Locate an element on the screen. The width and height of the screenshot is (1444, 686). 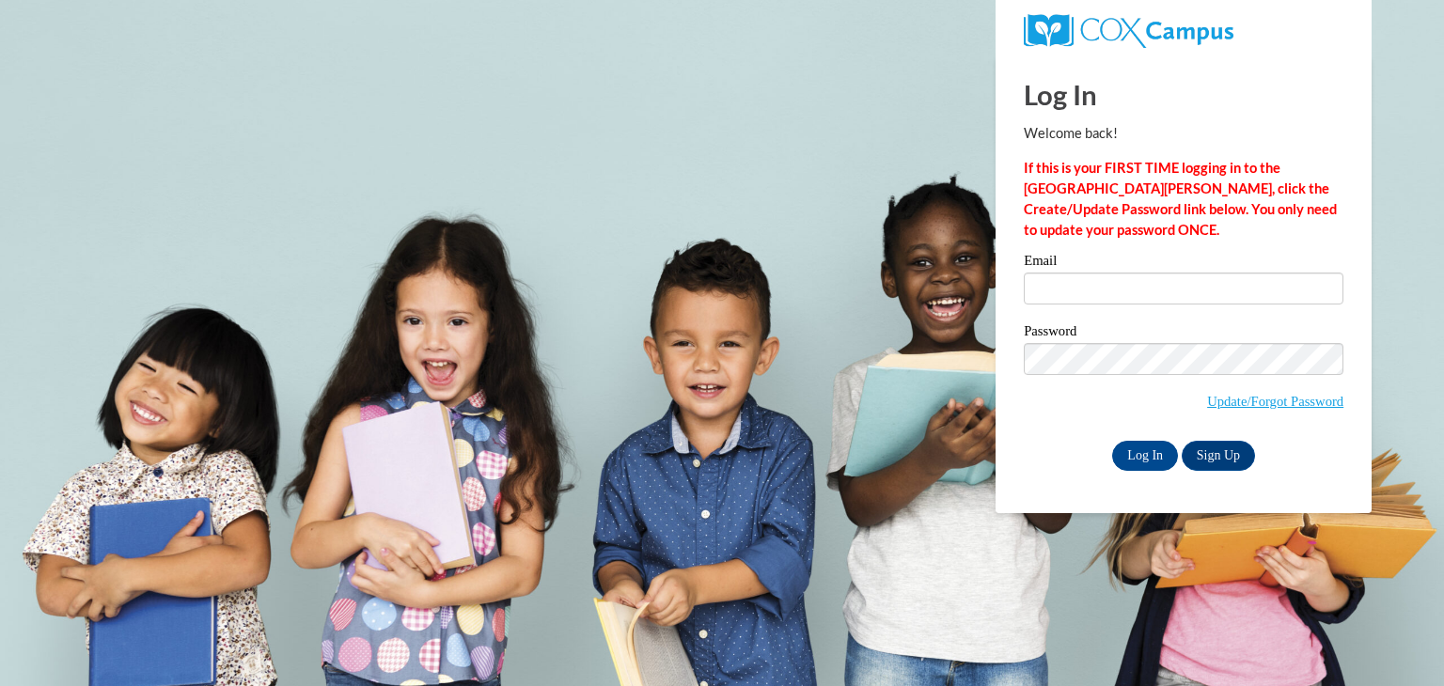
a: Sign Up is located at coordinates (1218, 456).